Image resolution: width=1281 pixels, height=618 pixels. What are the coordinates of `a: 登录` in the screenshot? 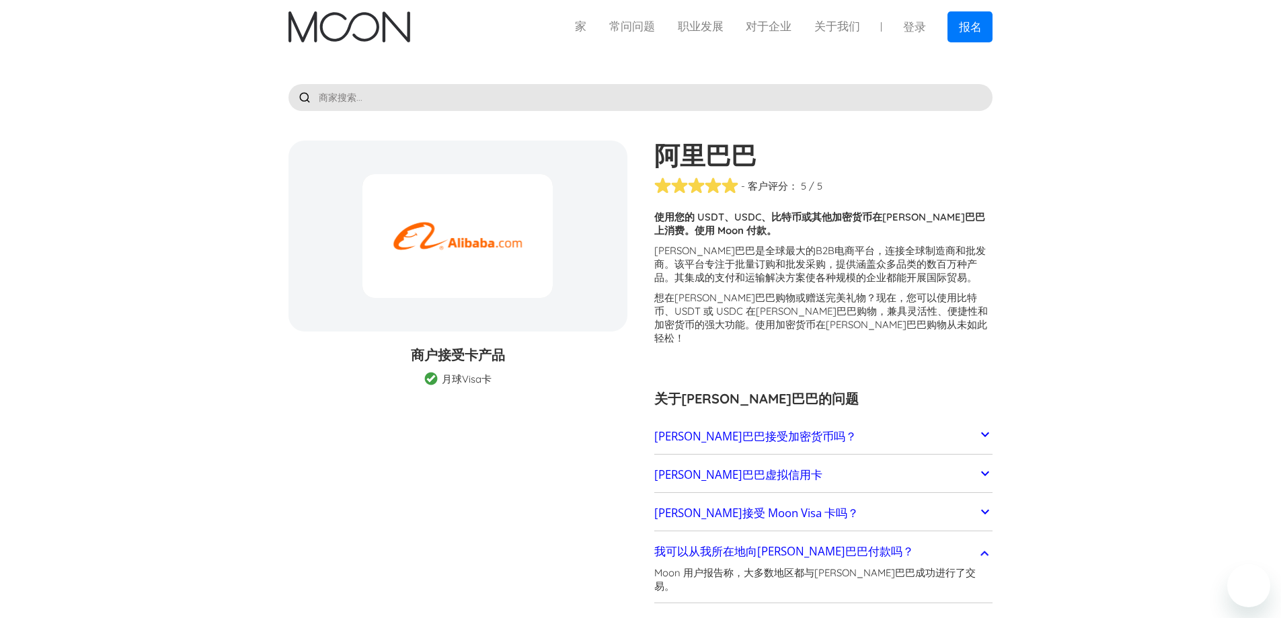 It's located at (915, 27).